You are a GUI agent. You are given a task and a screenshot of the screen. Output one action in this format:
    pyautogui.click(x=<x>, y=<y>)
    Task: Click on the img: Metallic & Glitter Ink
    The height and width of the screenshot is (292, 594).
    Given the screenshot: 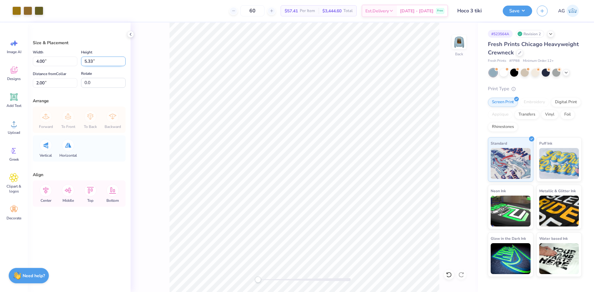 What is the action you would take?
    pyautogui.click(x=559, y=211)
    